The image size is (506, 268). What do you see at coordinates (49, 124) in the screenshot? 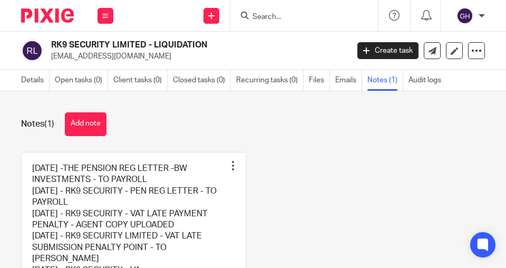
I see `span: (1)` at bounding box center [49, 124].